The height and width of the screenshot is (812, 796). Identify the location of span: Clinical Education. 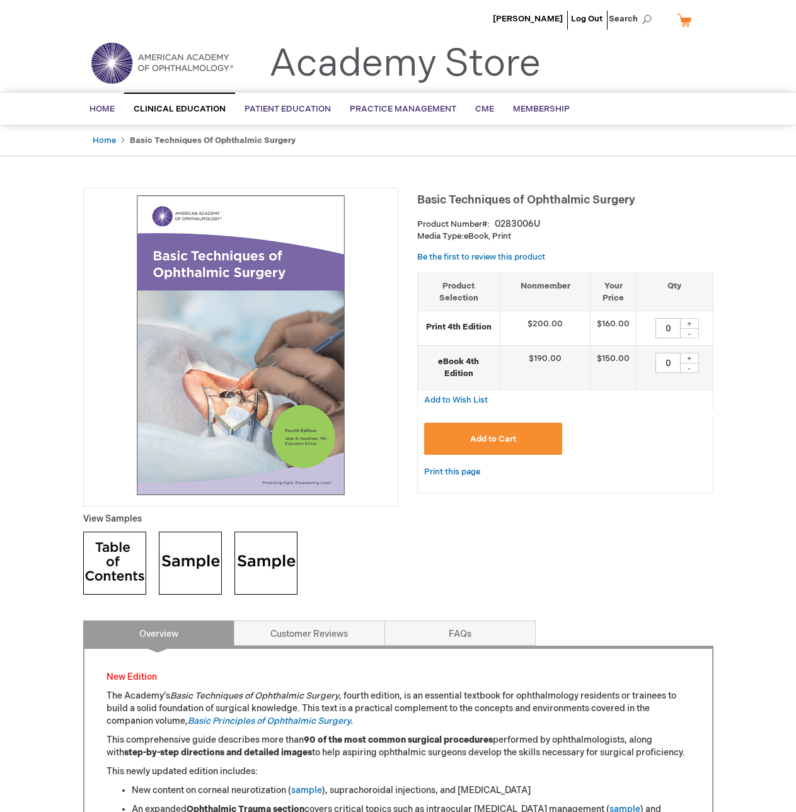
(180, 109).